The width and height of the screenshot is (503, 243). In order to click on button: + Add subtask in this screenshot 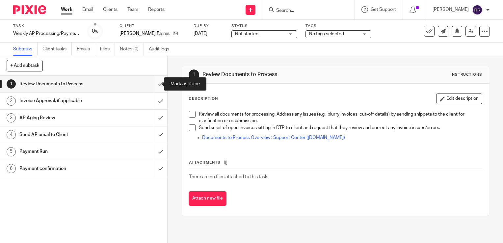, I will do `click(25, 66)`.